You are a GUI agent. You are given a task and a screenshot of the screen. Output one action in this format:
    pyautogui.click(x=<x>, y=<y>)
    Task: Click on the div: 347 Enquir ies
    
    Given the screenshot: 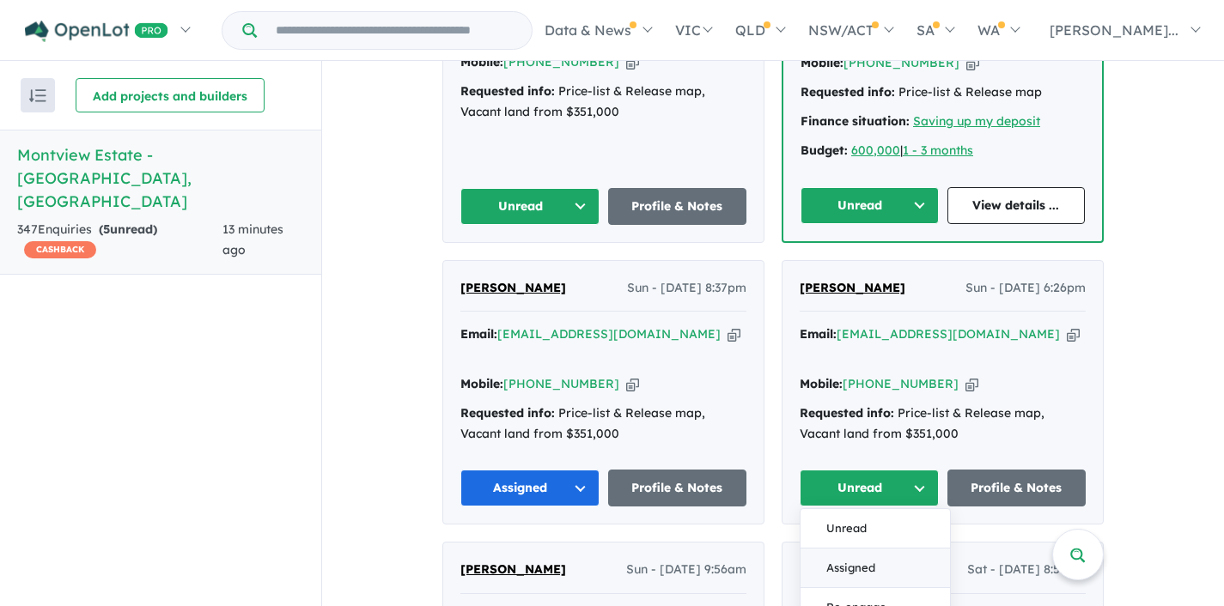 What is the action you would take?
    pyautogui.click(x=119, y=241)
    